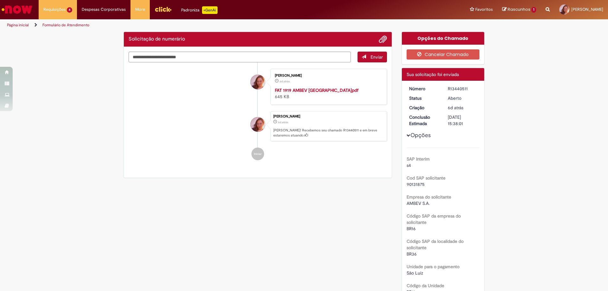  I want to click on textarea: Digite sua mensagem aqui..., so click(240, 57).